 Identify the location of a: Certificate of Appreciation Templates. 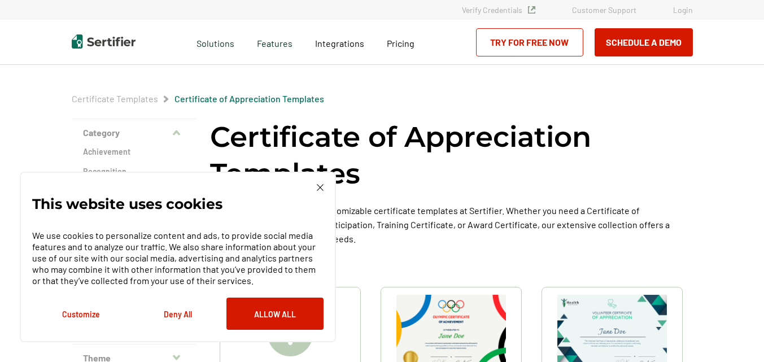
(249, 98).